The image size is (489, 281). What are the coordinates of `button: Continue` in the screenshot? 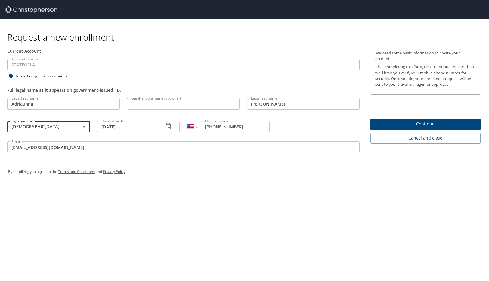 It's located at (426, 124).